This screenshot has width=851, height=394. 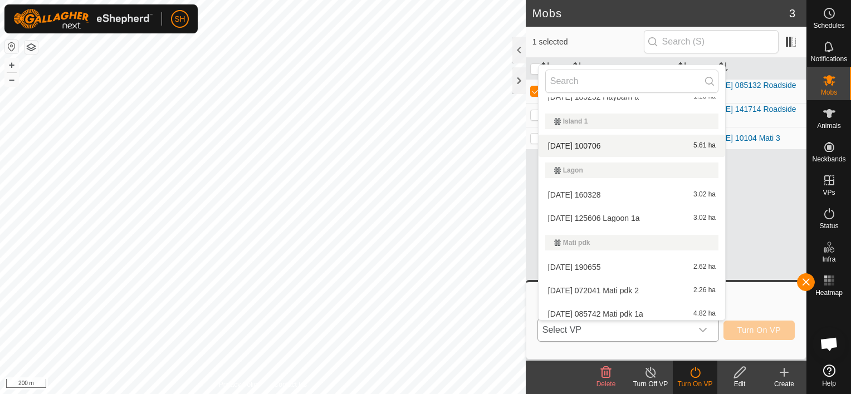 What do you see at coordinates (660, 13) in the screenshot?
I see `h2: Mobs` at bounding box center [660, 13].